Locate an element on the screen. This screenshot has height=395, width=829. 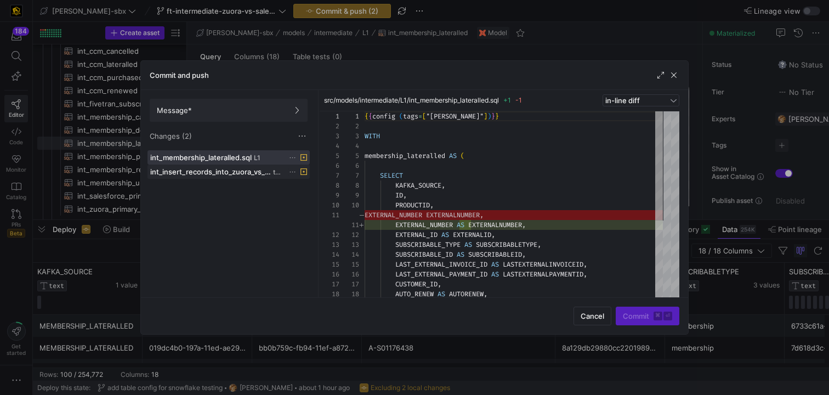
span: Cancel is located at coordinates (592, 316).